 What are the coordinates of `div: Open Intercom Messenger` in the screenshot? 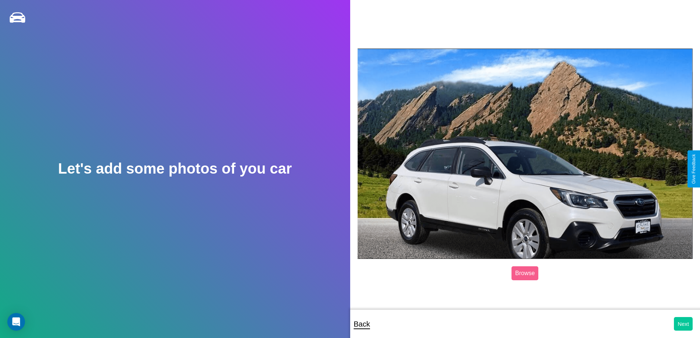 It's located at (16, 321).